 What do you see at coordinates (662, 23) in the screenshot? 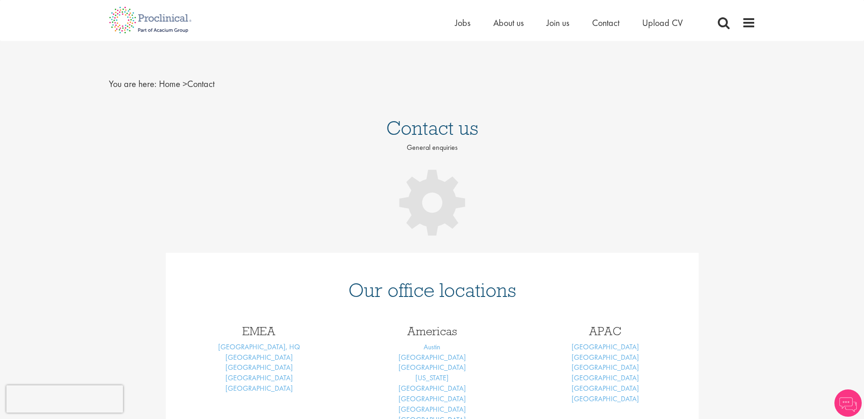
I see `span: Upload CV` at bounding box center [662, 23].